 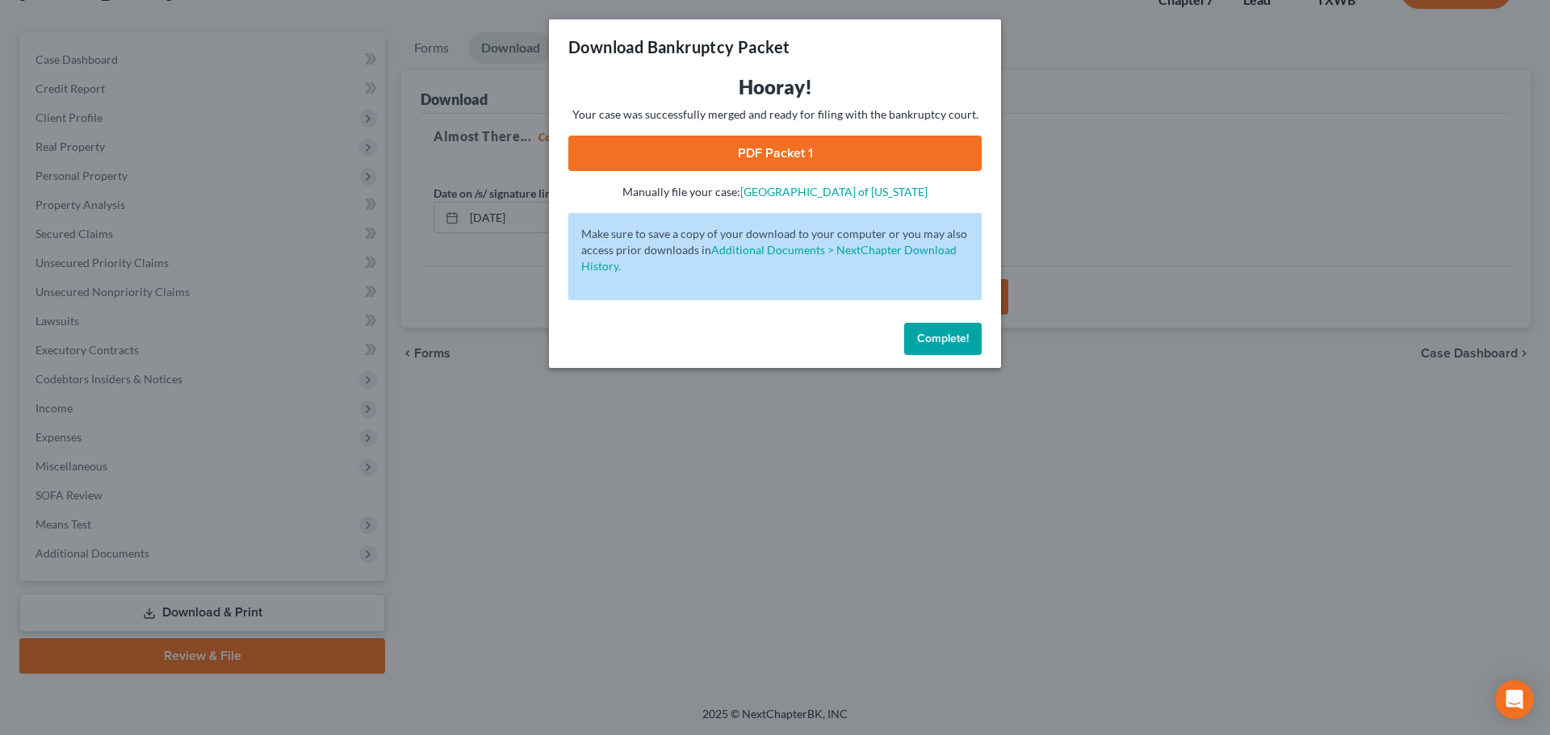 I want to click on p: Your case was successfully merged and ready for filing with the bankruptcy court., so click(x=775, y=115).